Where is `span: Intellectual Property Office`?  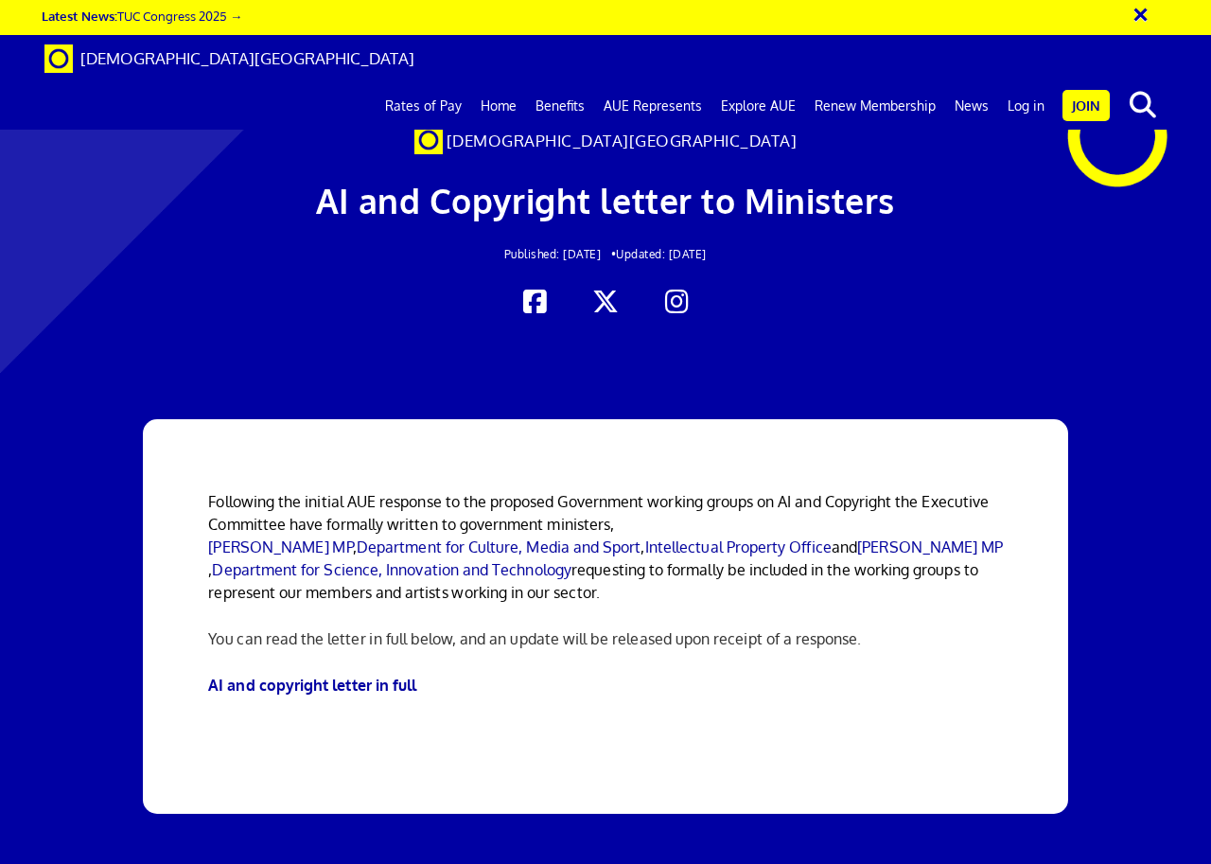 span: Intellectual Property Office is located at coordinates (738, 547).